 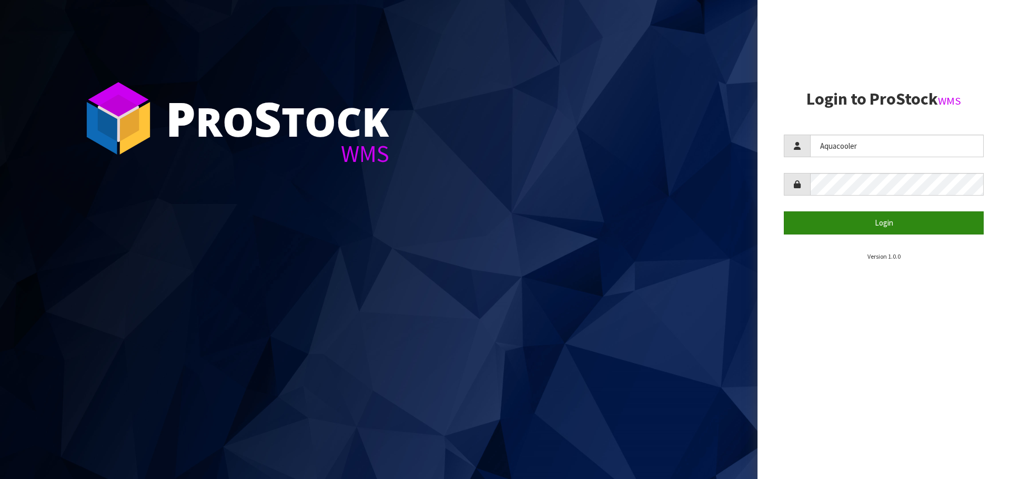 I want to click on small: Version 1.0.0, so click(x=884, y=256).